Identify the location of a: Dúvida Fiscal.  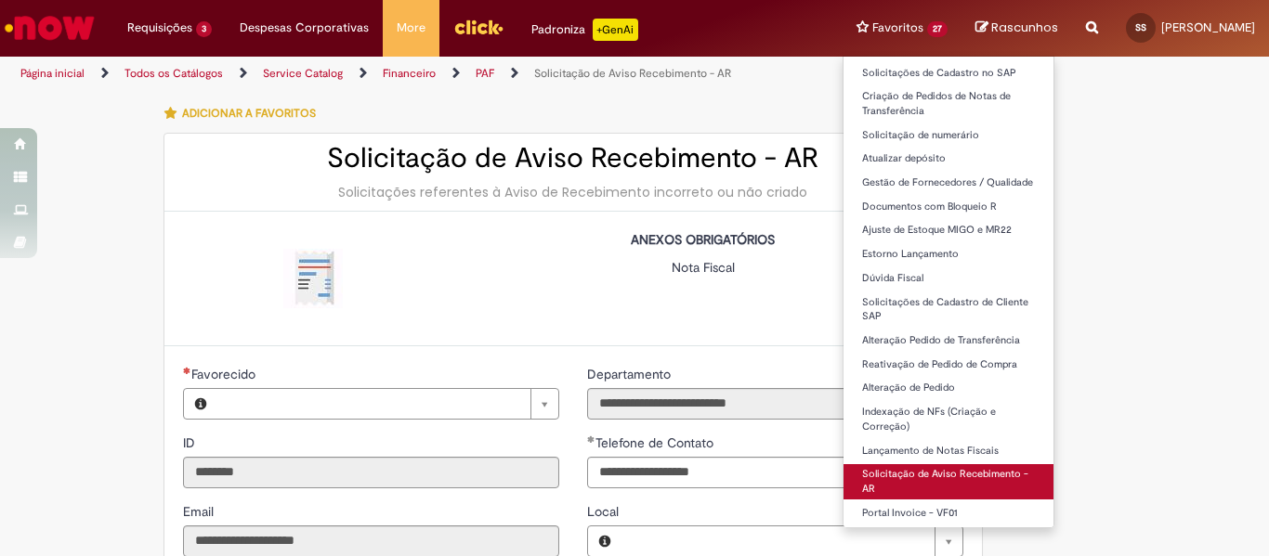
(949, 279).